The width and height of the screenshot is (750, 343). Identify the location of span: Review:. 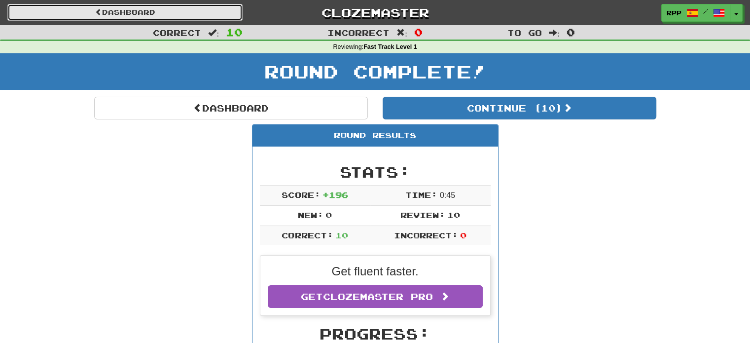
(423, 215).